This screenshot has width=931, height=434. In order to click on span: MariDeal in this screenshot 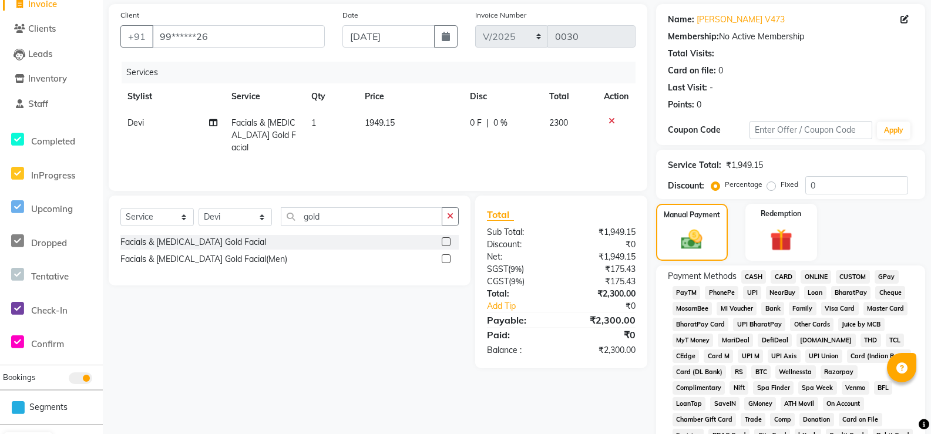, I will do `click(735, 340)`.